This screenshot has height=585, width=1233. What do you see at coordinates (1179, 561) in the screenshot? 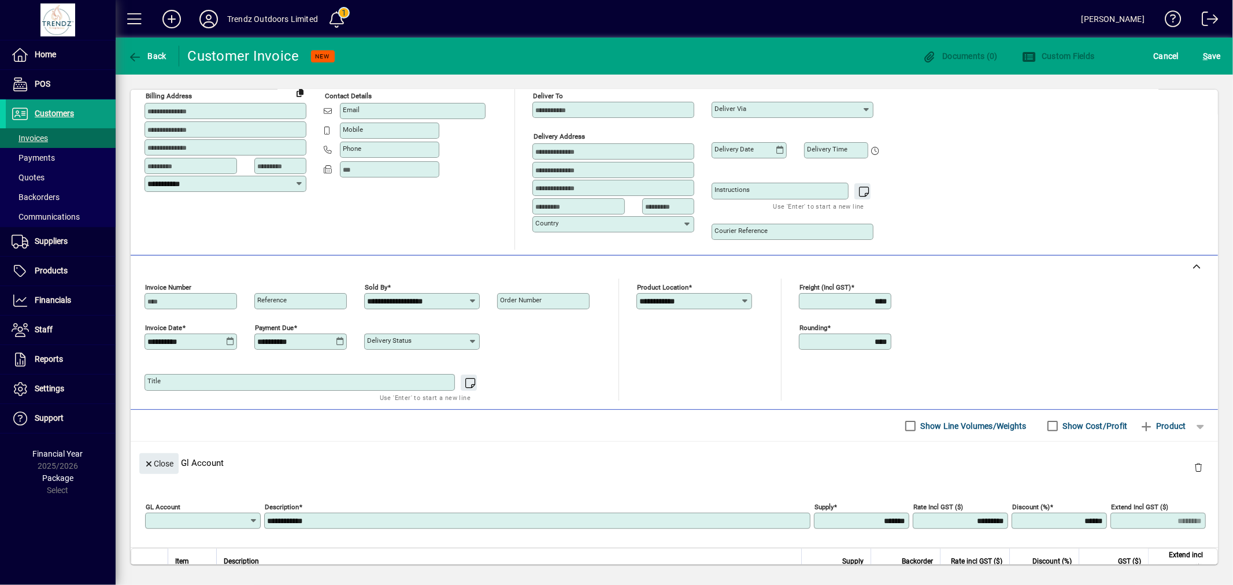
I see `span: Extend incl GST ($)` at bounding box center [1179, 561].